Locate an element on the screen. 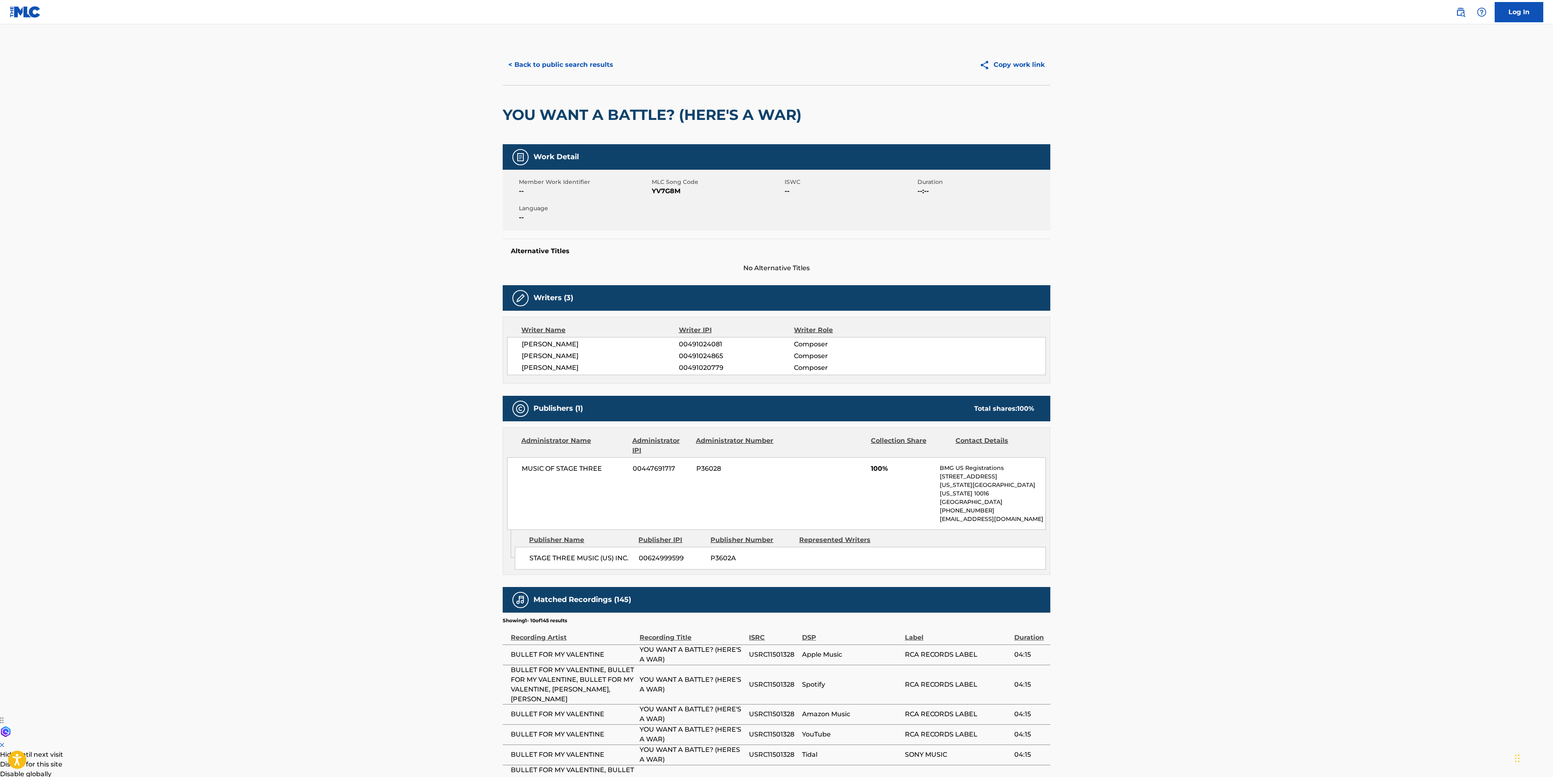 The height and width of the screenshot is (777, 1553). p: Showing 1 - 10 of 145 results is located at coordinates (535, 621).